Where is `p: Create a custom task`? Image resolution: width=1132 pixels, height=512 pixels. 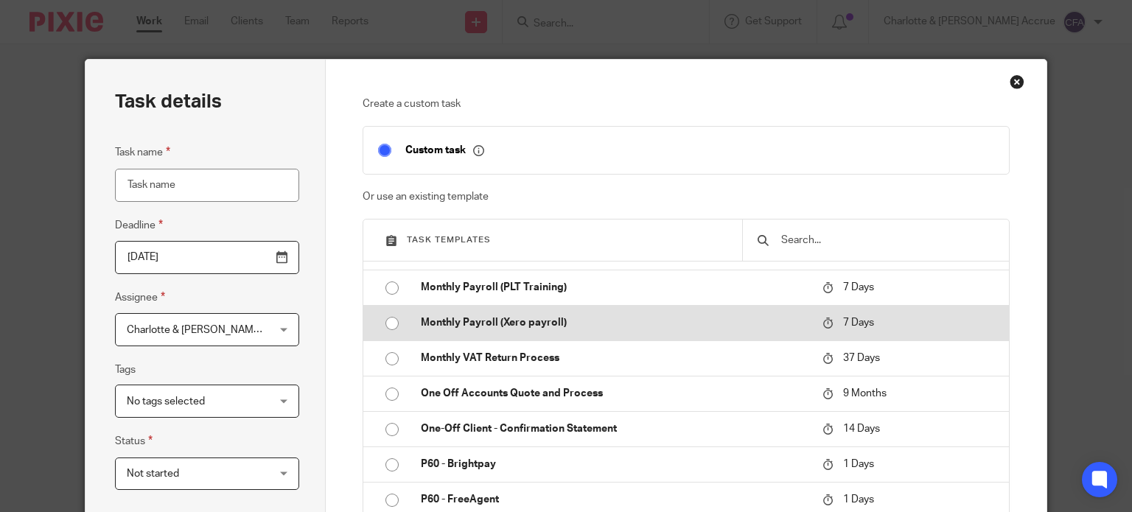
p: Create a custom task is located at coordinates (686, 104).